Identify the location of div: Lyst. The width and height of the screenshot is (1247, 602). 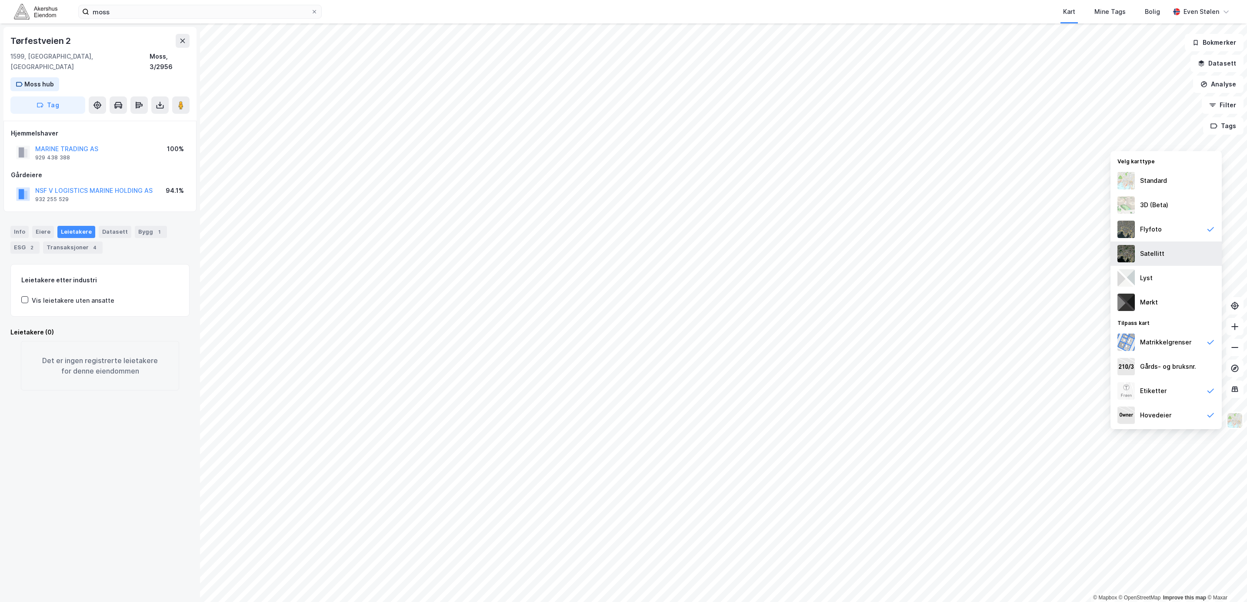
(1146, 278).